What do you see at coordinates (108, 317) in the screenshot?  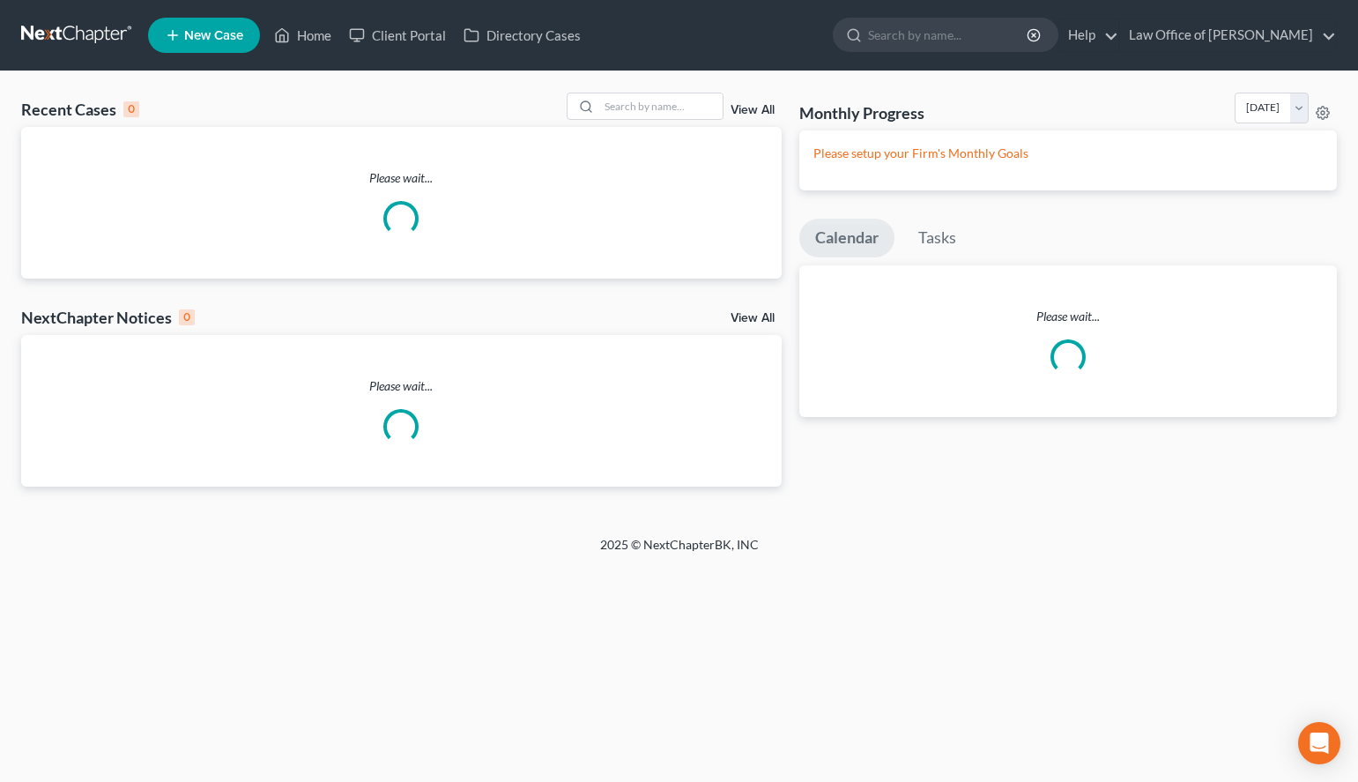 I see `div: NextChapter Notices` at bounding box center [108, 317].